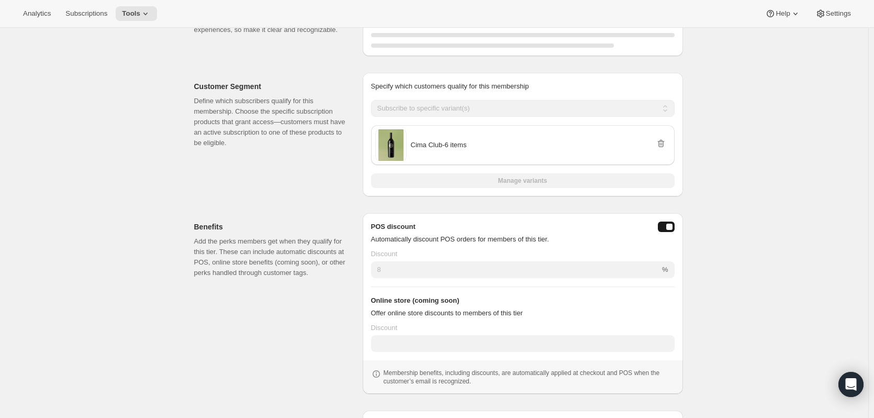  Describe the element at coordinates (838, 14) in the screenshot. I see `span: Settings` at that location.